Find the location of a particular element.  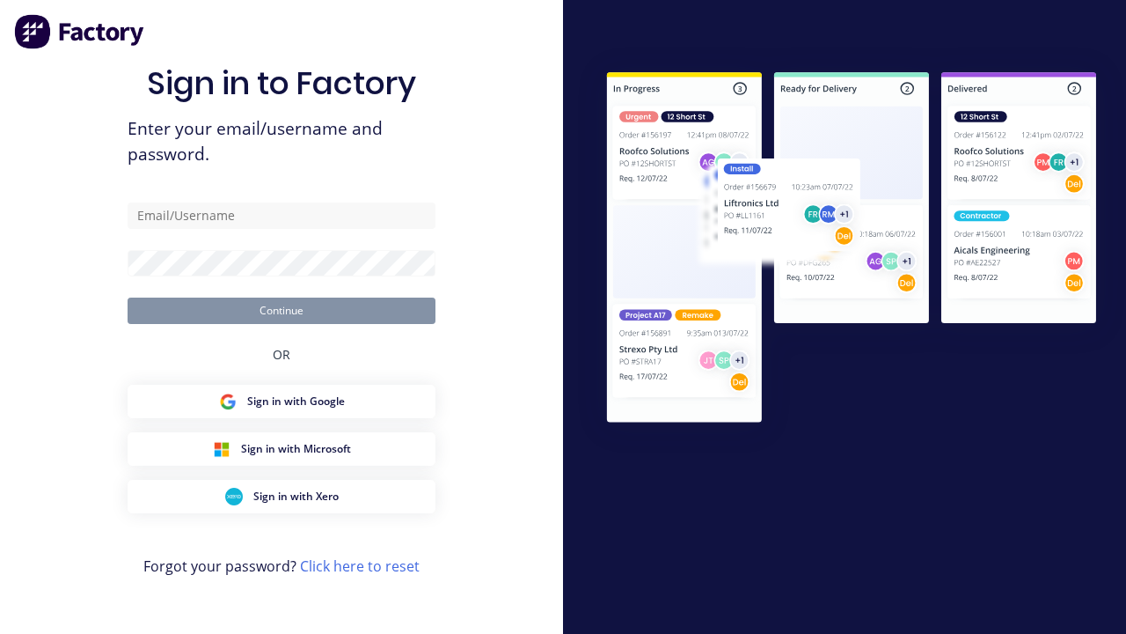

img: Sign in is located at coordinates (852, 249).